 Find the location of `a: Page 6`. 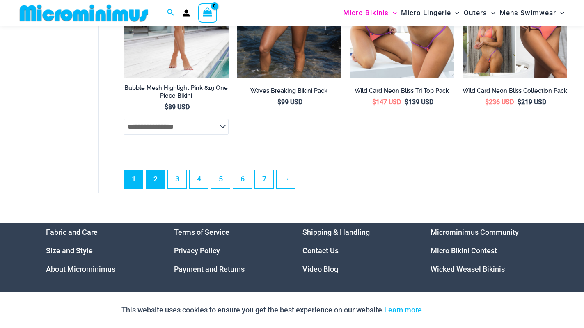

a: Page 6 is located at coordinates (242, 179).